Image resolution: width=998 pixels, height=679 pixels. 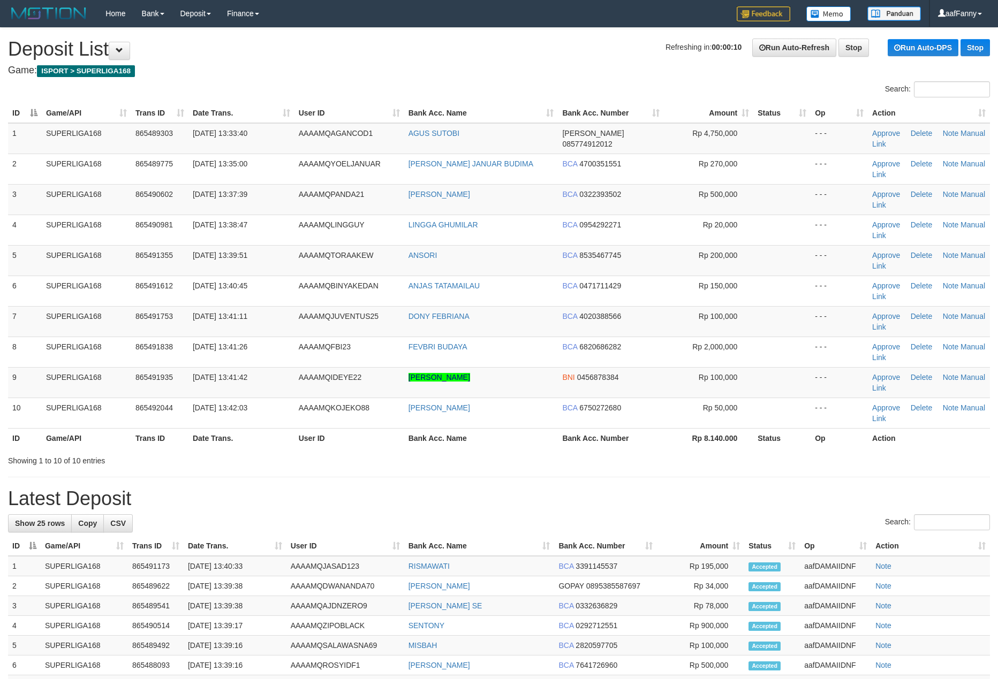 What do you see at coordinates (596, 626) in the screenshot?
I see `span: Copy 0292712551 to clipboard` at bounding box center [596, 626].